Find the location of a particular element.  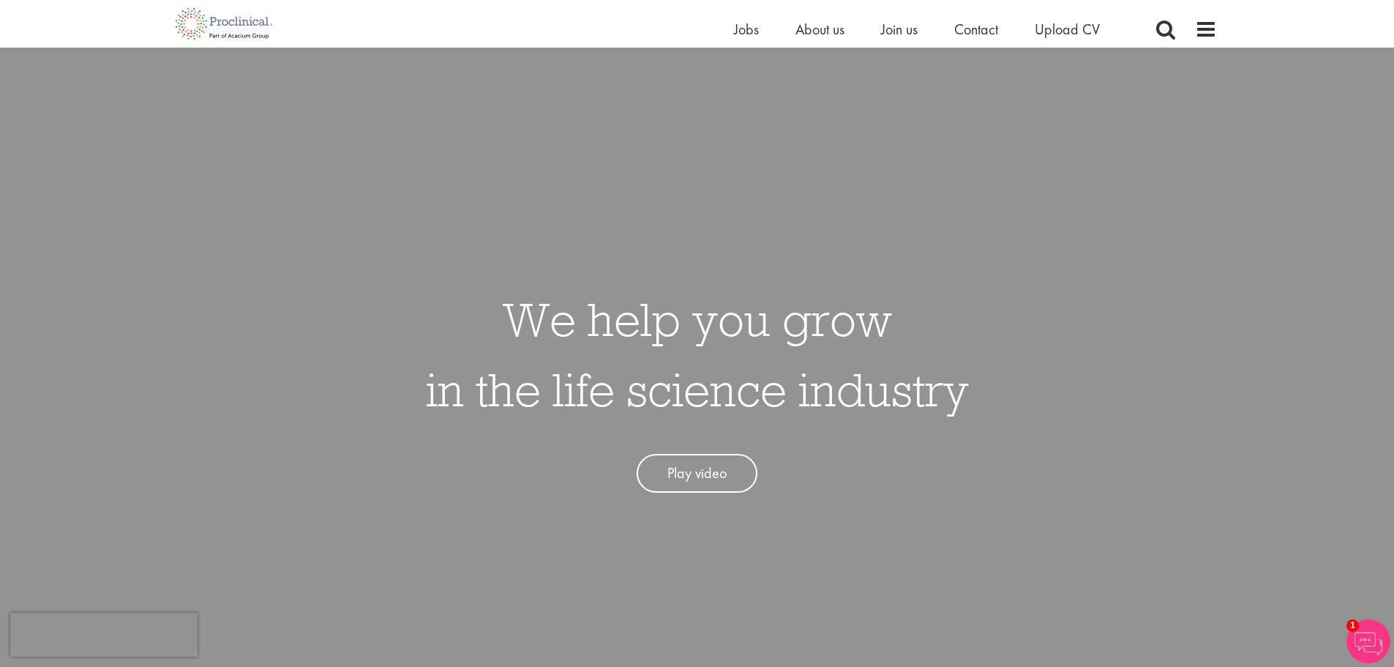

h1: We help you grow in the life science industry is located at coordinates (698, 354).